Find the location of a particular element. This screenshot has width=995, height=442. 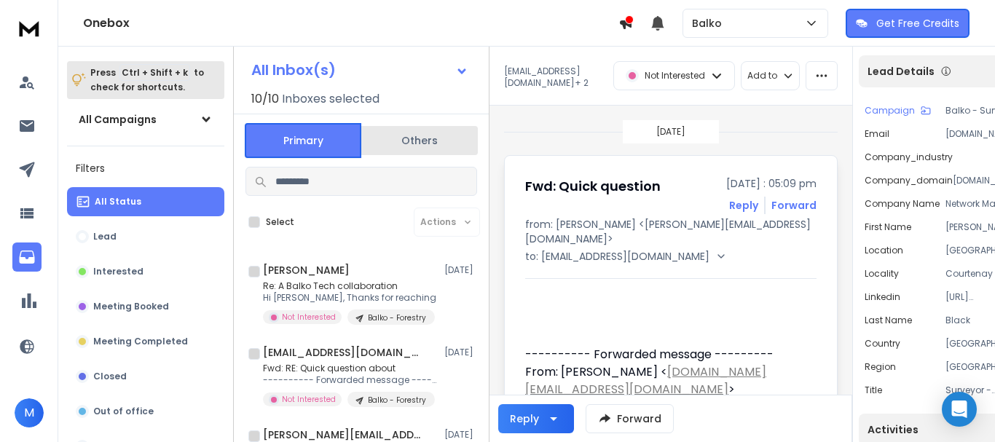

p: title is located at coordinates (873, 390).